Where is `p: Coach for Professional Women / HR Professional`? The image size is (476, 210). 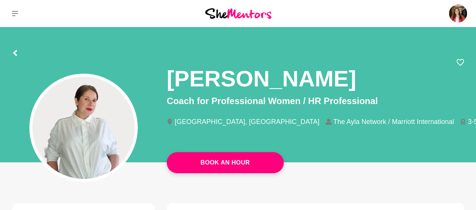 p: Coach for Professional Women / HR Professional is located at coordinates (315, 101).